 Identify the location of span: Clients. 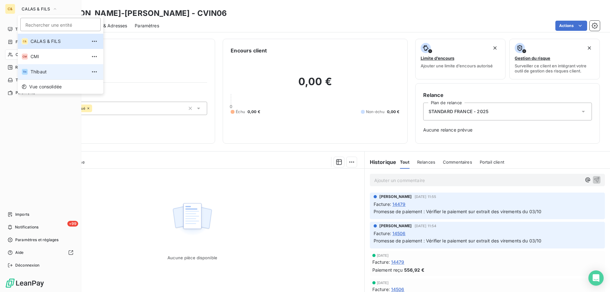
(22, 55).